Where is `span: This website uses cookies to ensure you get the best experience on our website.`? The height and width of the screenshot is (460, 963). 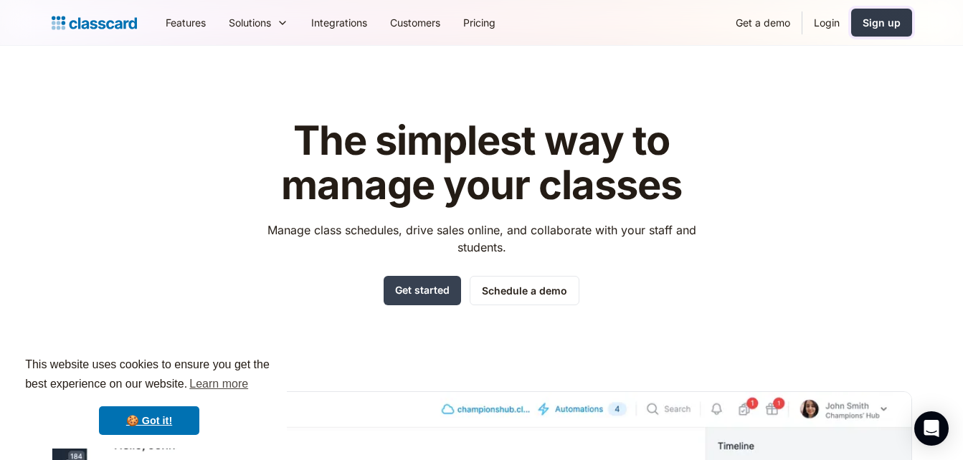 span: This website uses cookies to ensure you get the best experience on our website. is located at coordinates (149, 376).